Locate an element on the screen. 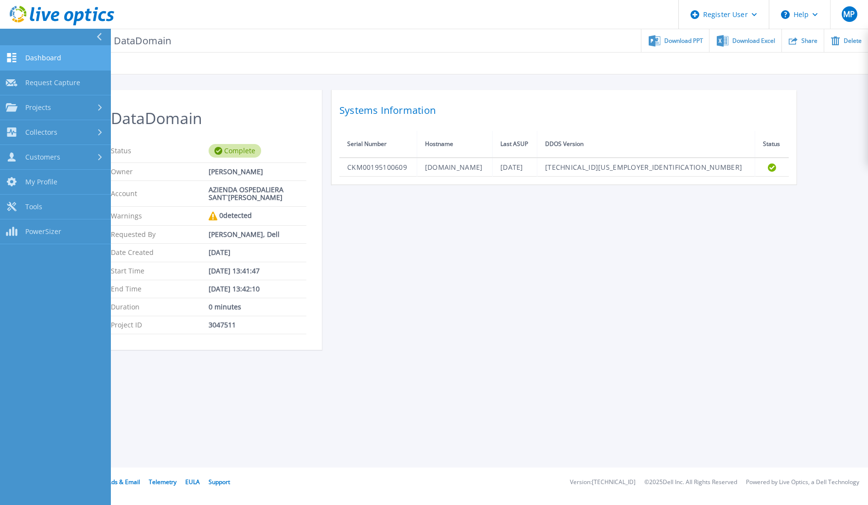 This screenshot has width=868, height=505. p: Status is located at coordinates (159, 151).